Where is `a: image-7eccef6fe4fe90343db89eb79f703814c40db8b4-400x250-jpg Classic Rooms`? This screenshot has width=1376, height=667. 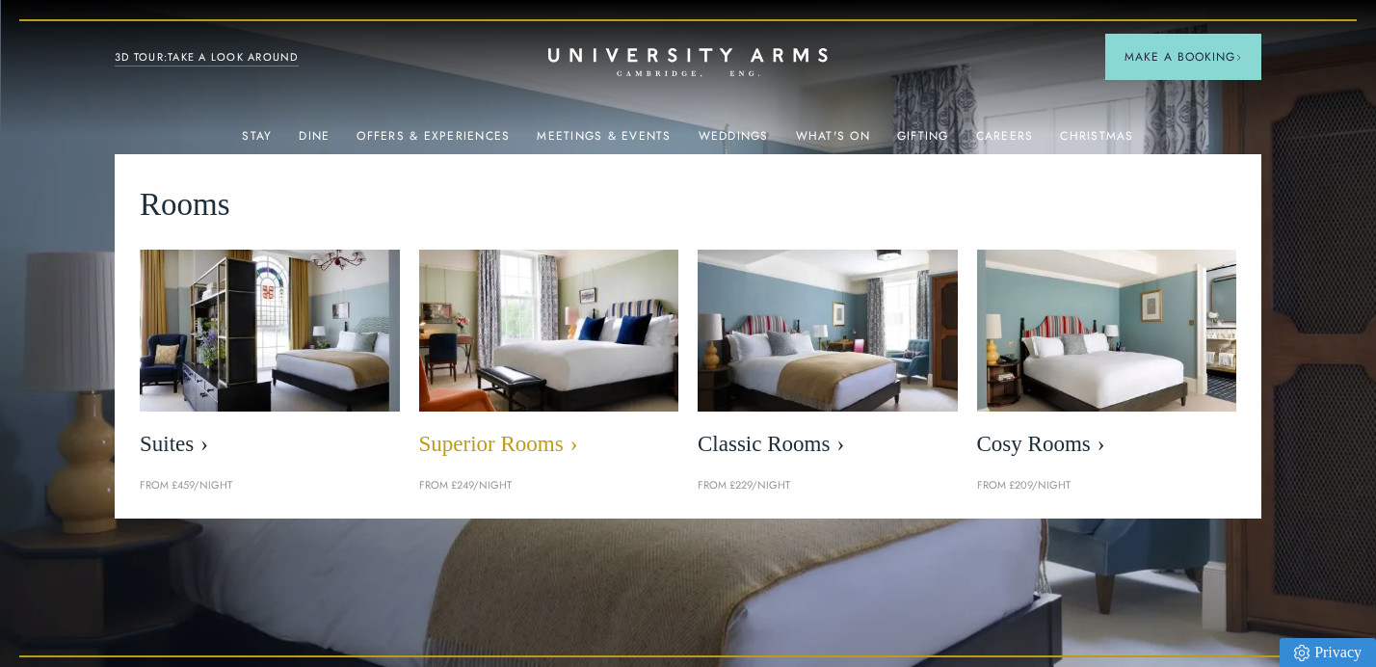 a: image-7eccef6fe4fe90343db89eb79f703814c40db8b4-400x250-jpg Classic Rooms is located at coordinates (828, 358).